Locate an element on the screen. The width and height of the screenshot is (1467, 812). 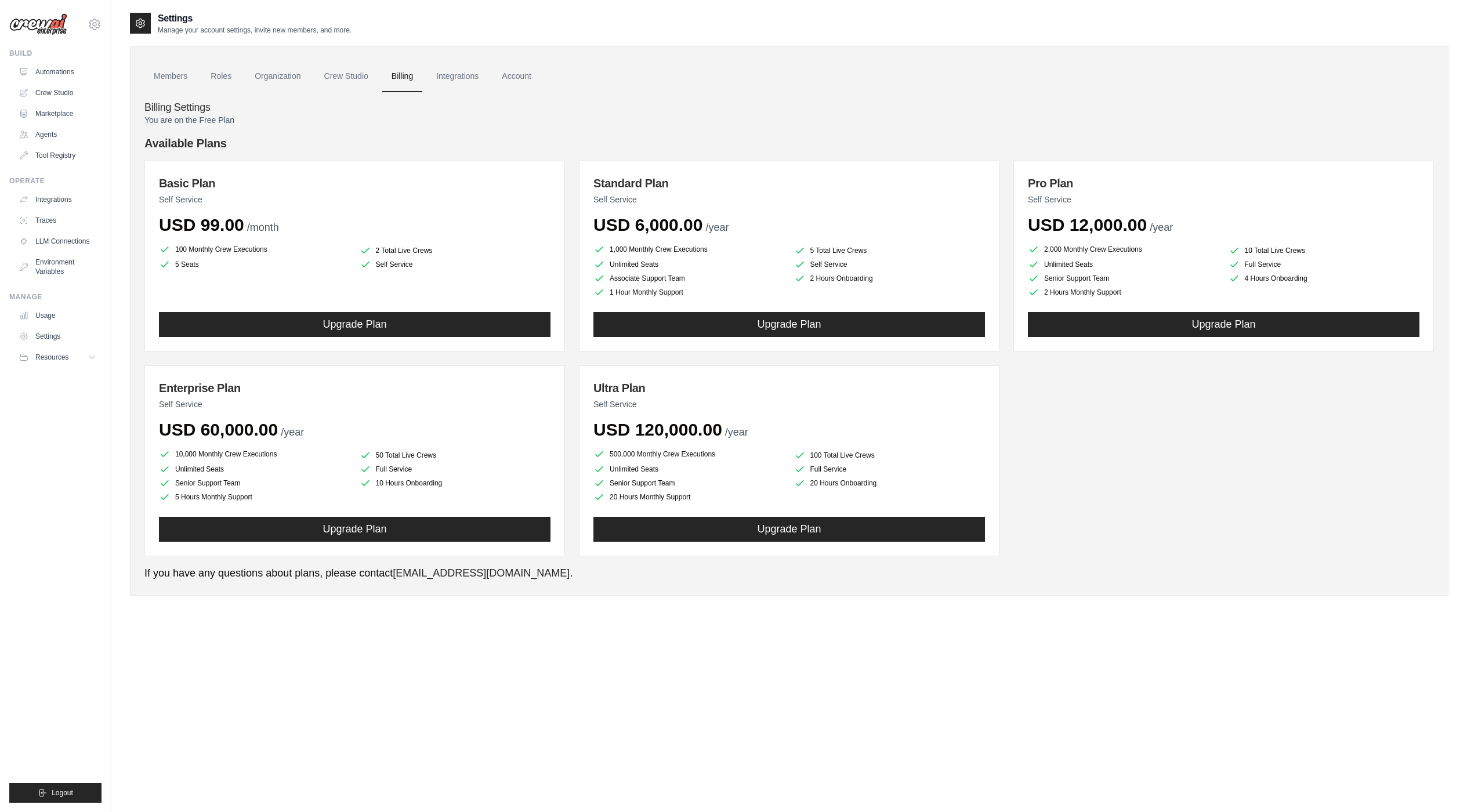
li: 20 Hours Monthly Support is located at coordinates (689, 497).